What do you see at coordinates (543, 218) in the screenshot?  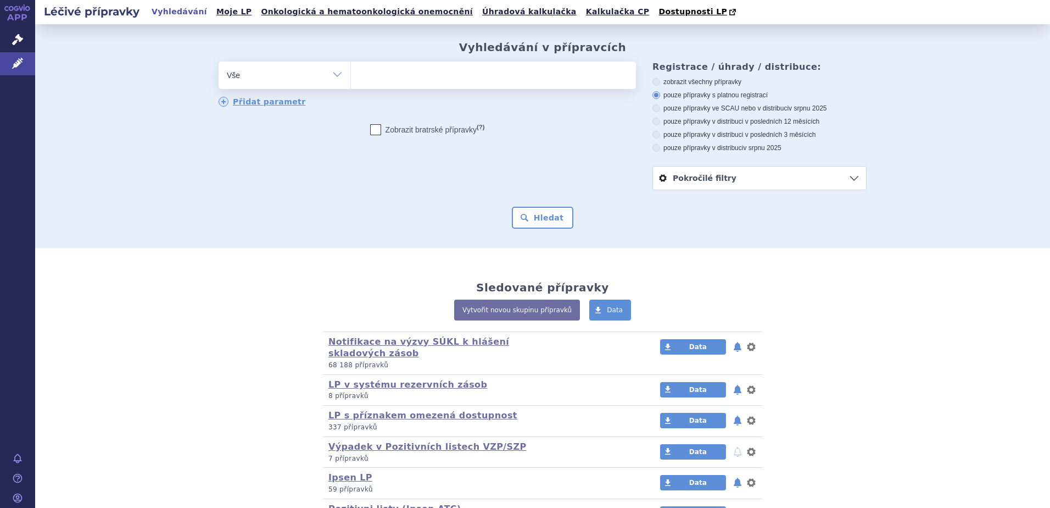 I see `button: Hledat` at bounding box center [543, 218].